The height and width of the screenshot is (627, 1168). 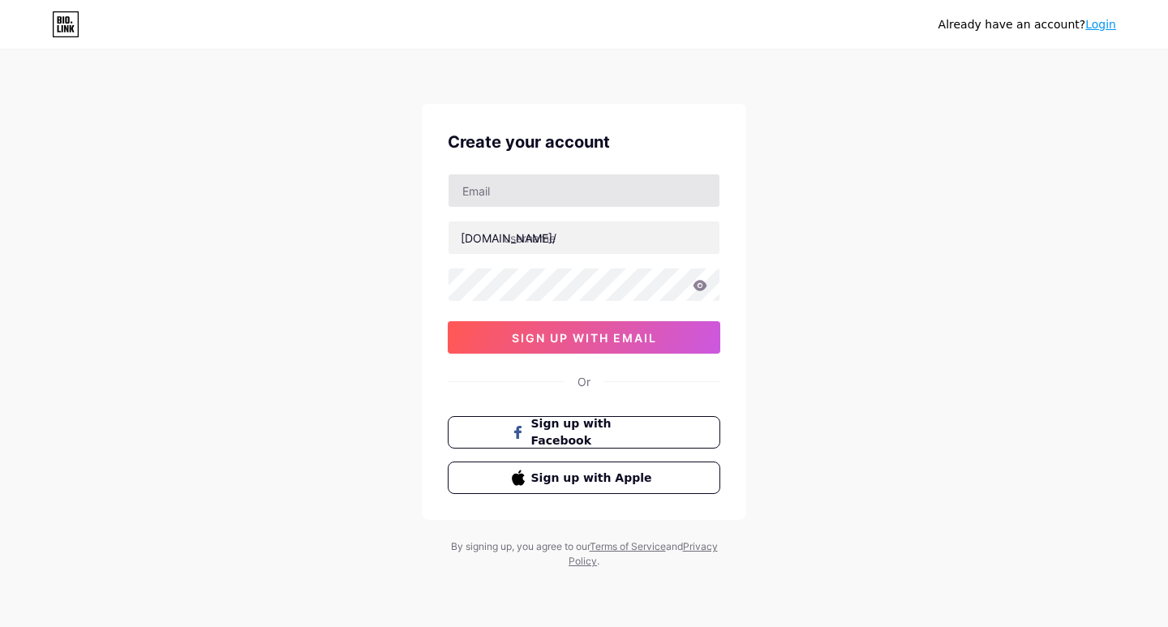 I want to click on a: Terms of Service, so click(x=628, y=546).